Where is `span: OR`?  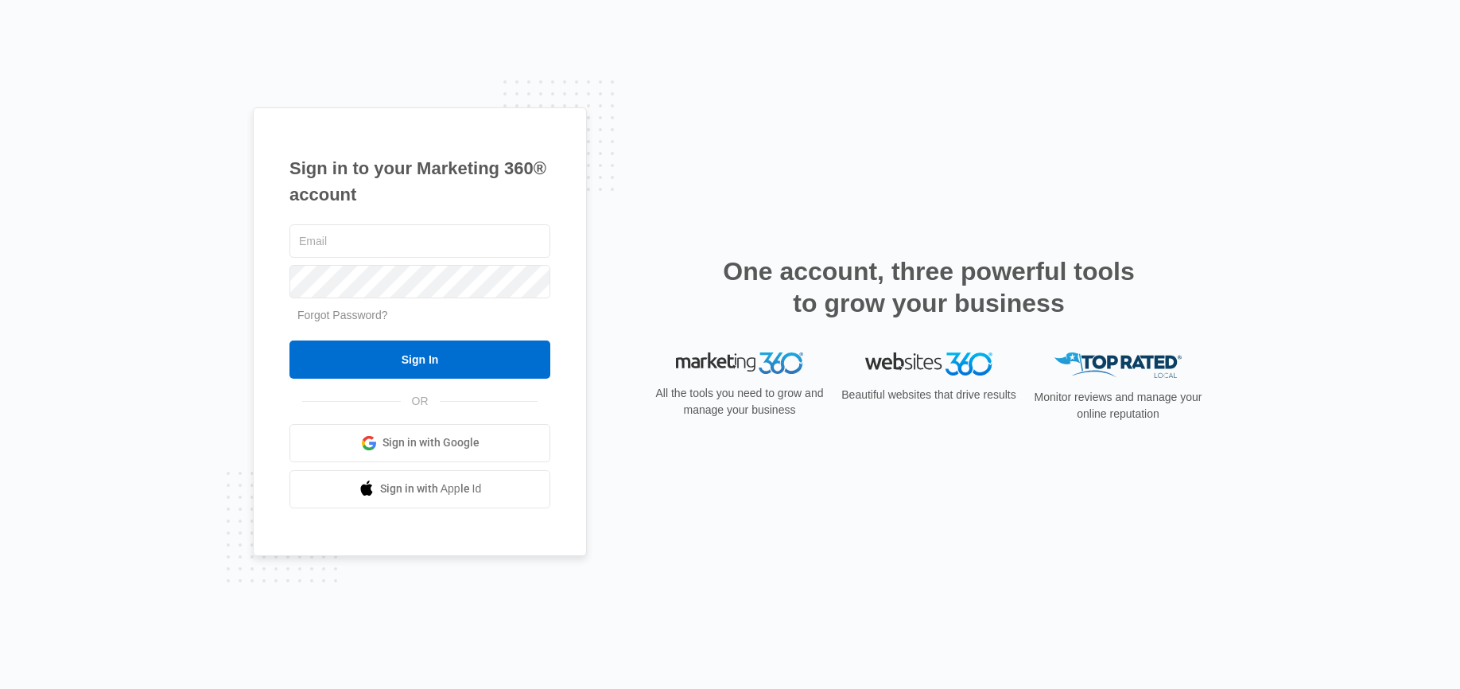 span: OR is located at coordinates (420, 401).